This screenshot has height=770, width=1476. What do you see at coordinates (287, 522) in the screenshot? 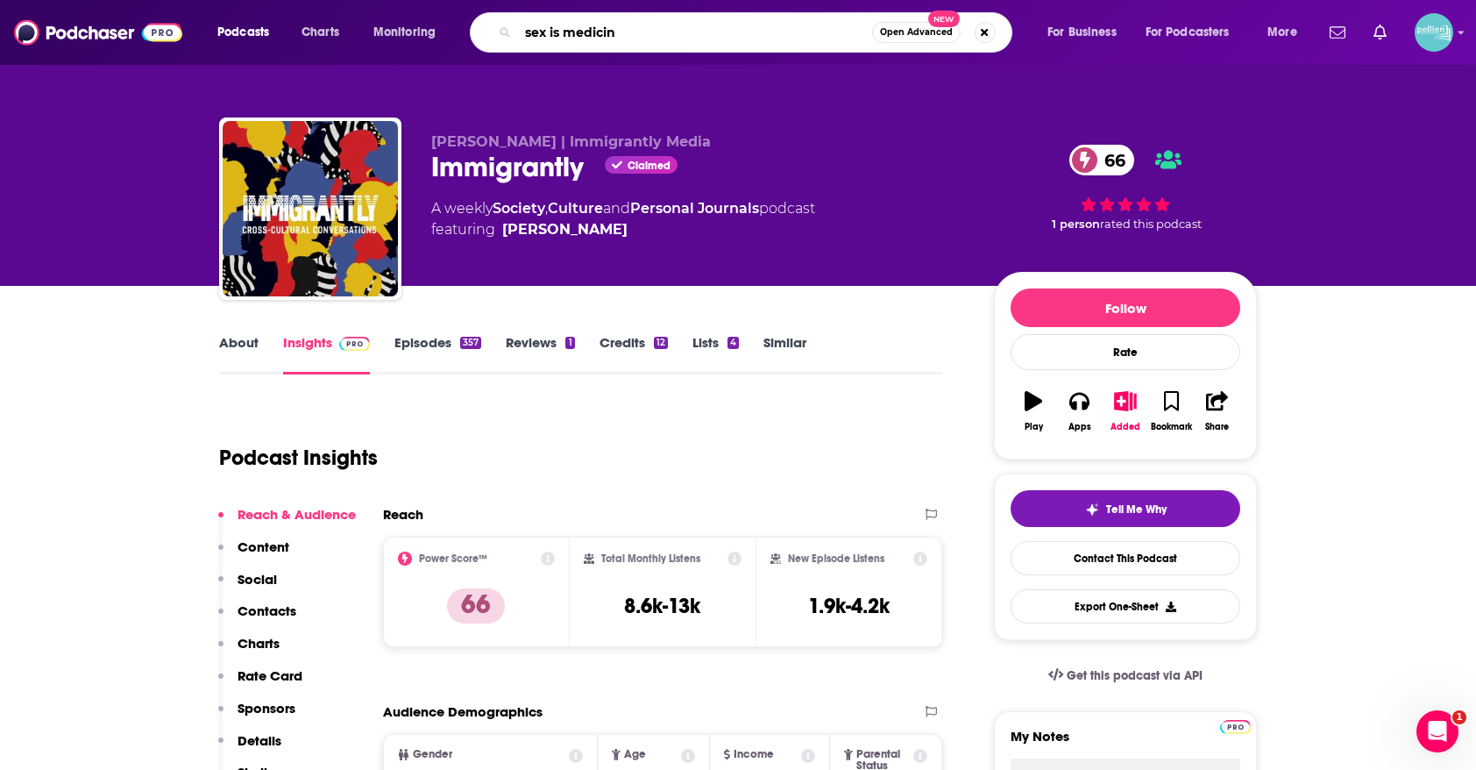
I see `button: Reach & Audience` at bounding box center [287, 522].